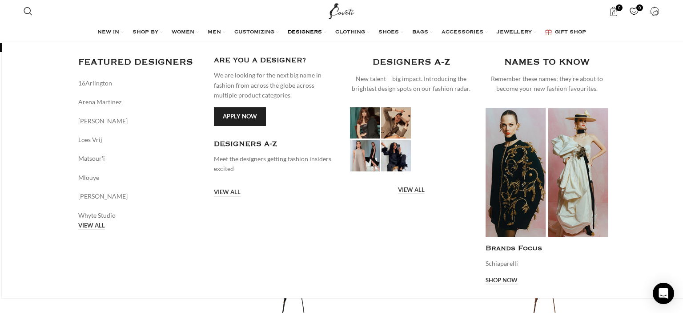 This screenshot has width=683, height=313. Describe the element at coordinates (380, 139) in the screenshot. I see `img: Luxury dresses Designers Coveti` at that location.